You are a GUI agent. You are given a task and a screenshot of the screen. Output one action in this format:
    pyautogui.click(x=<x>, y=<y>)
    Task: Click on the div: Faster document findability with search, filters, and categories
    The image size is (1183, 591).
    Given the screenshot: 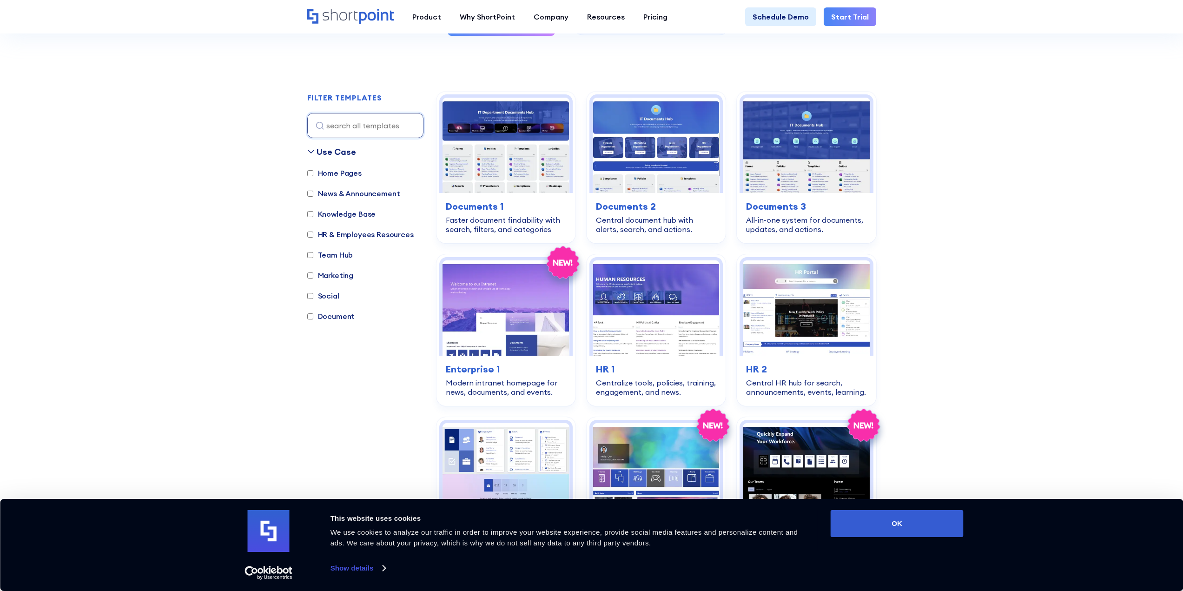 What is the action you would take?
    pyautogui.click(x=506, y=224)
    